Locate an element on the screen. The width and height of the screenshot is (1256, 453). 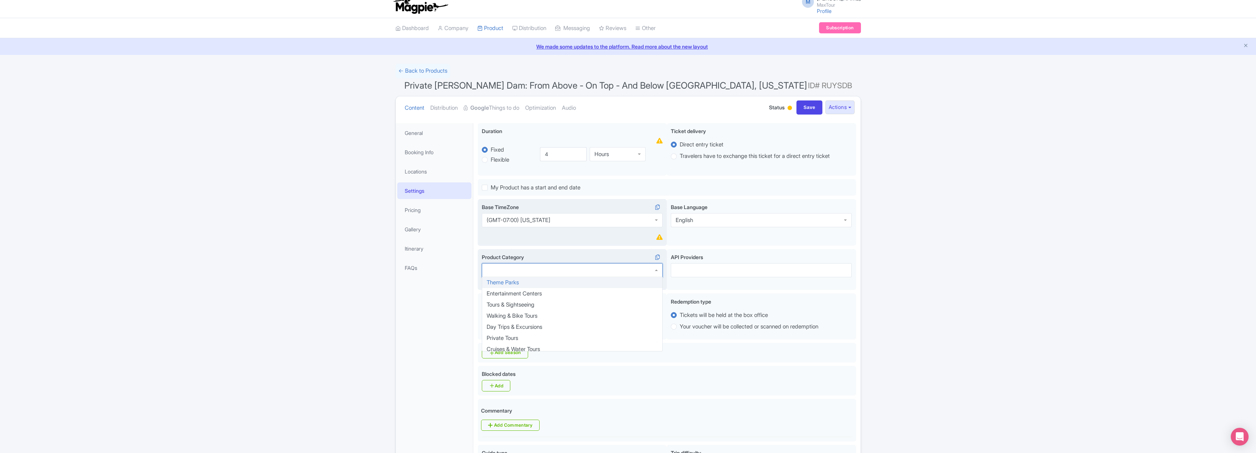
div: Day Trips & Excursions is located at coordinates (572, 327).